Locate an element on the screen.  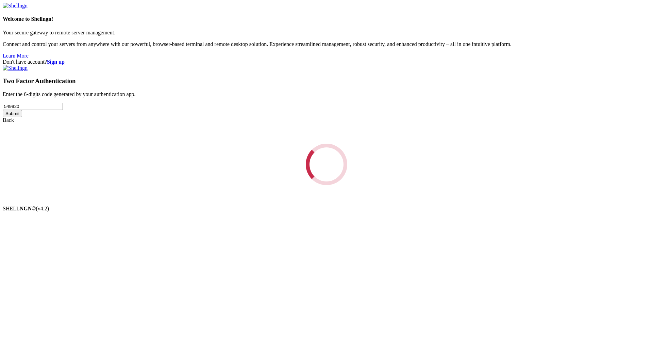
a: Learn More is located at coordinates (16, 55).